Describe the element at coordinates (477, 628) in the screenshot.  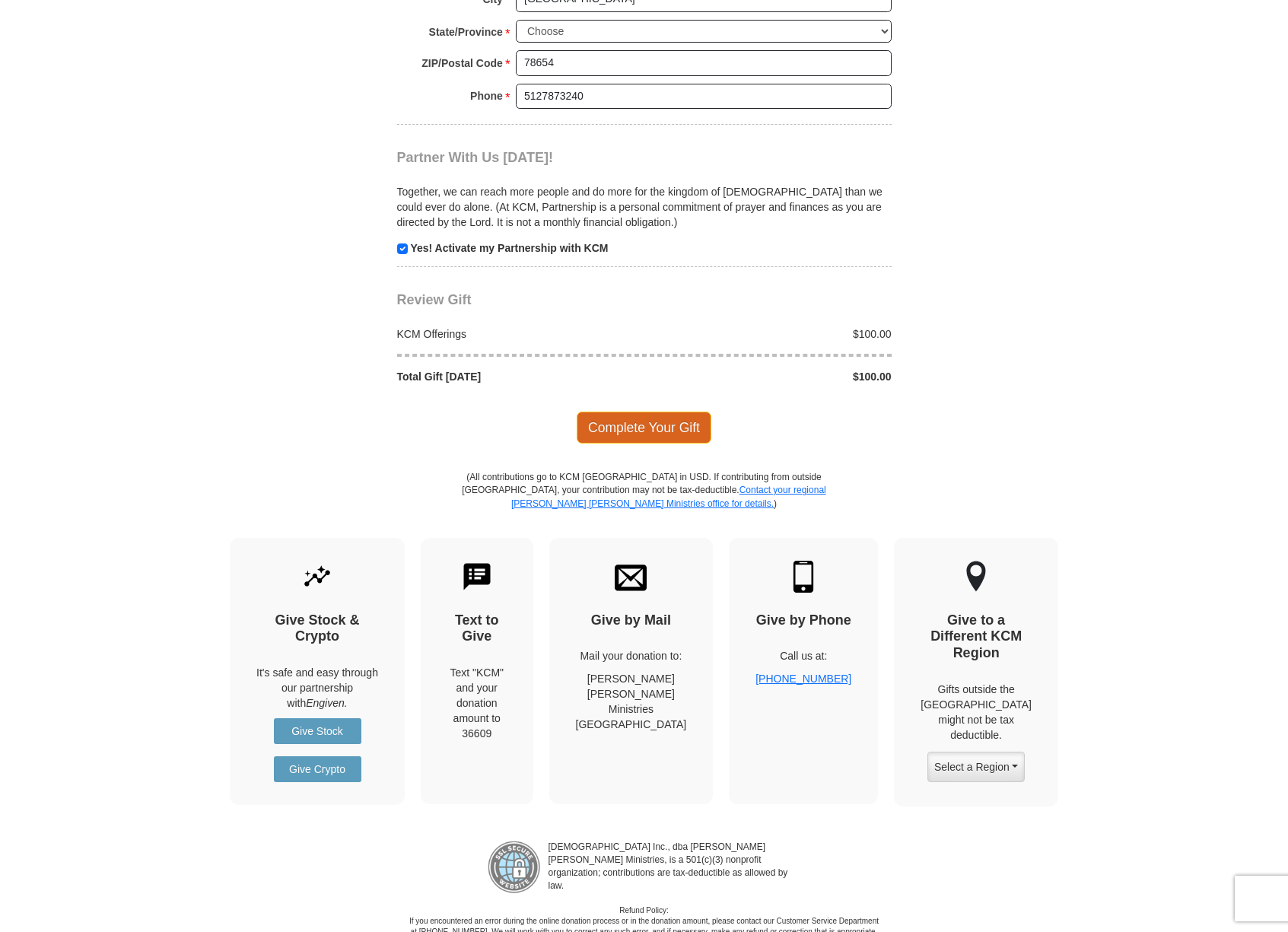
I see `h4: Text to Give` at that location.